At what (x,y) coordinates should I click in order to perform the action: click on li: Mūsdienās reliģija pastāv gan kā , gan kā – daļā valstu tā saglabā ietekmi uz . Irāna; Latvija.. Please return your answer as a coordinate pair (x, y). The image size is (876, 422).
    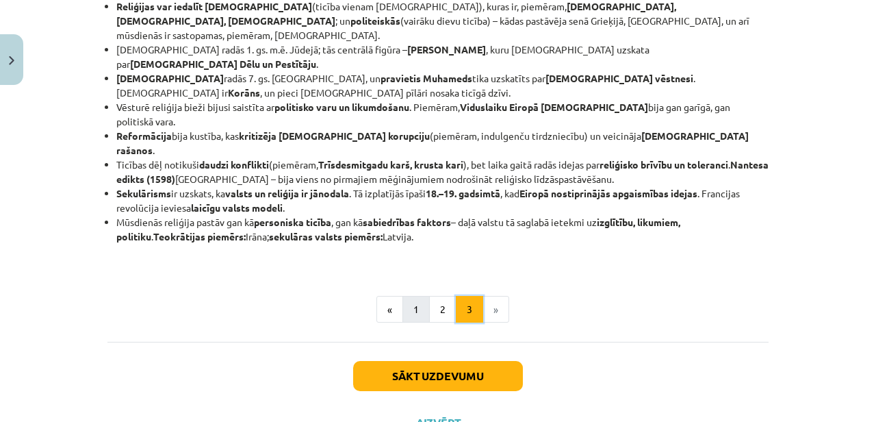
    Looking at the image, I should click on (442, 229).